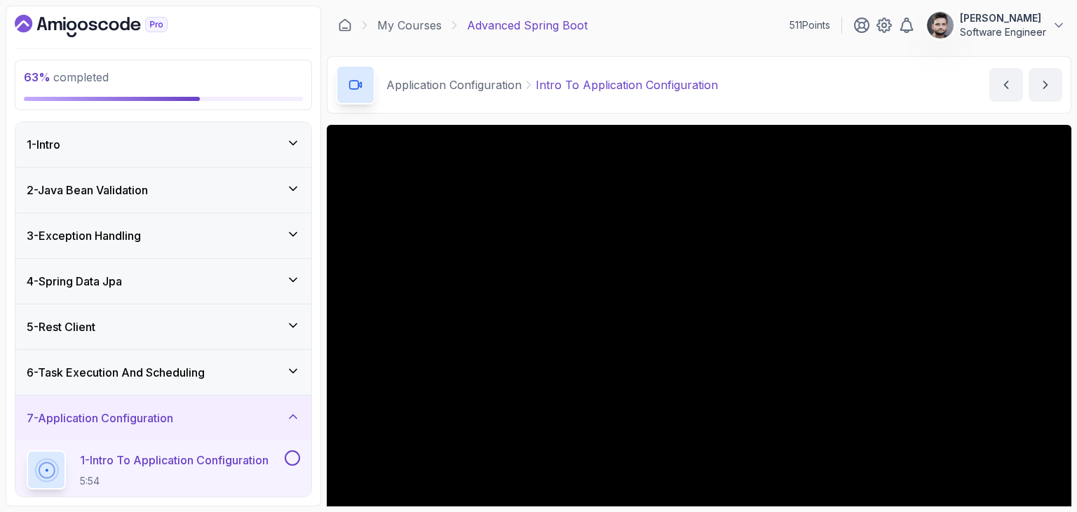 The height and width of the screenshot is (512, 1077). What do you see at coordinates (163, 281) in the screenshot?
I see `button: 4-Spring Data Jpa` at bounding box center [163, 281].